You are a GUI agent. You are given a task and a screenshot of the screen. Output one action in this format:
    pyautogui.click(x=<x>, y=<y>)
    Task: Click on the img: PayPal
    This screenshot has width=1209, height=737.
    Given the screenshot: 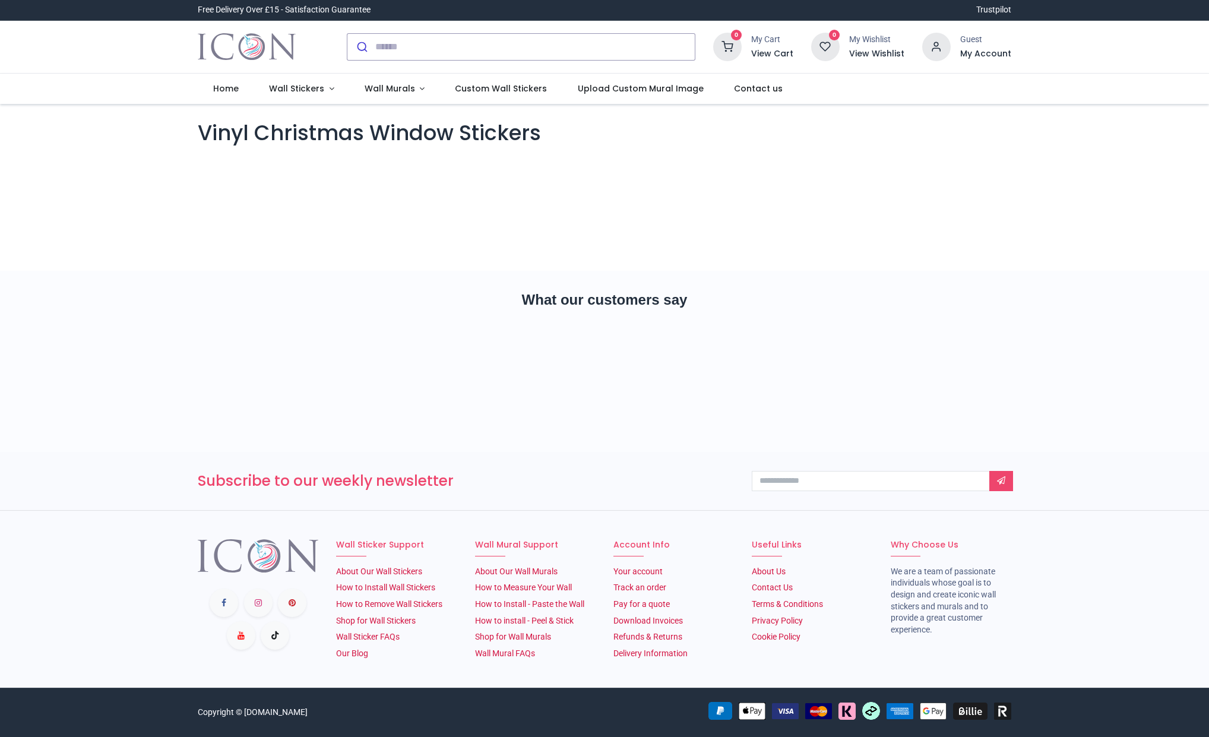 What is the action you would take?
    pyautogui.click(x=720, y=711)
    